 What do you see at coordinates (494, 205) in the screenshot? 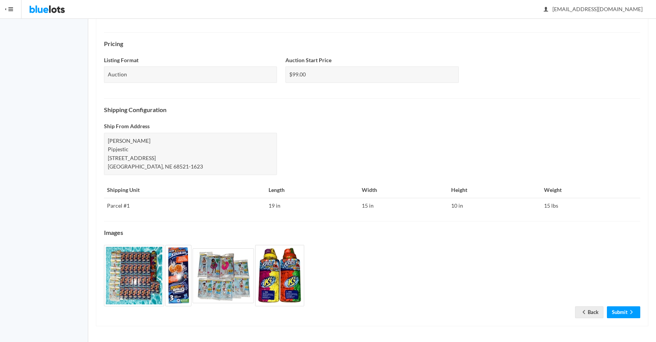
I see `td: 10 in` at bounding box center [494, 205].